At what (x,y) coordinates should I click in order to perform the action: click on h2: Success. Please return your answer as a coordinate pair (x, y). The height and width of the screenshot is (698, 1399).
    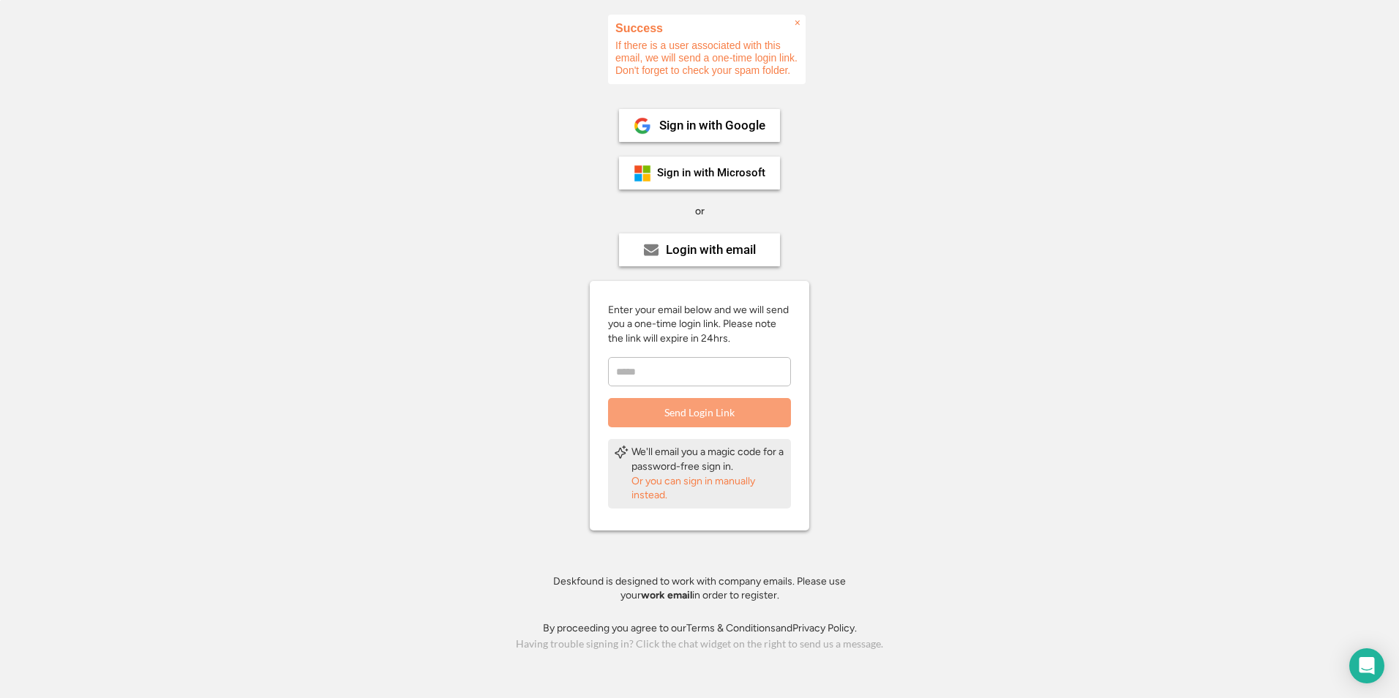
    Looking at the image, I should click on (707, 28).